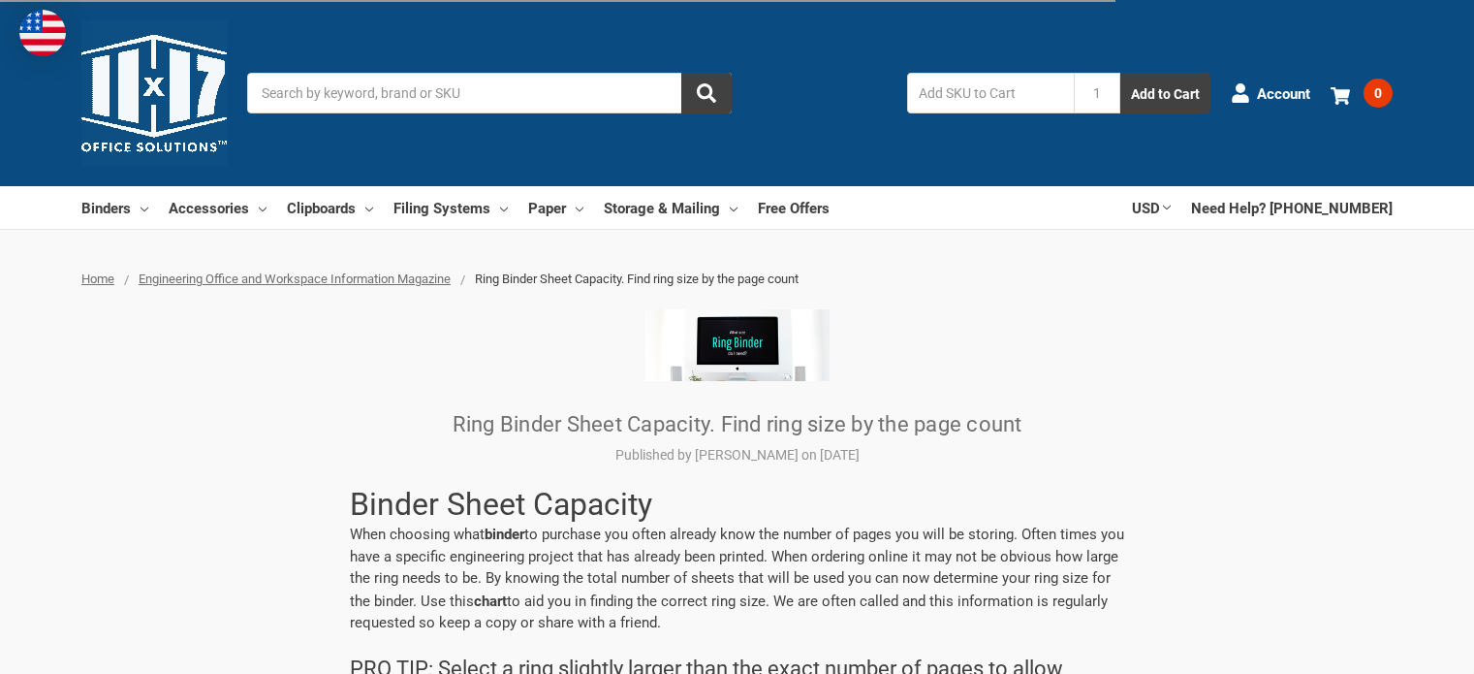 This screenshot has width=1474, height=674. I want to click on a: Home, so click(98, 278).